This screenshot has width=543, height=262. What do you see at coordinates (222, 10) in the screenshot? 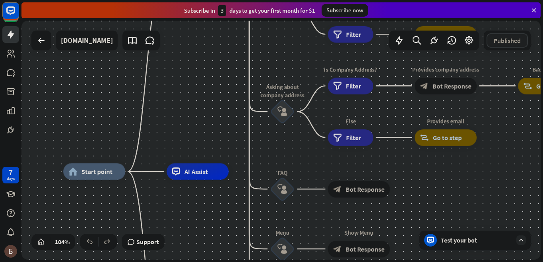
I see `div: 3` at bounding box center [222, 10].